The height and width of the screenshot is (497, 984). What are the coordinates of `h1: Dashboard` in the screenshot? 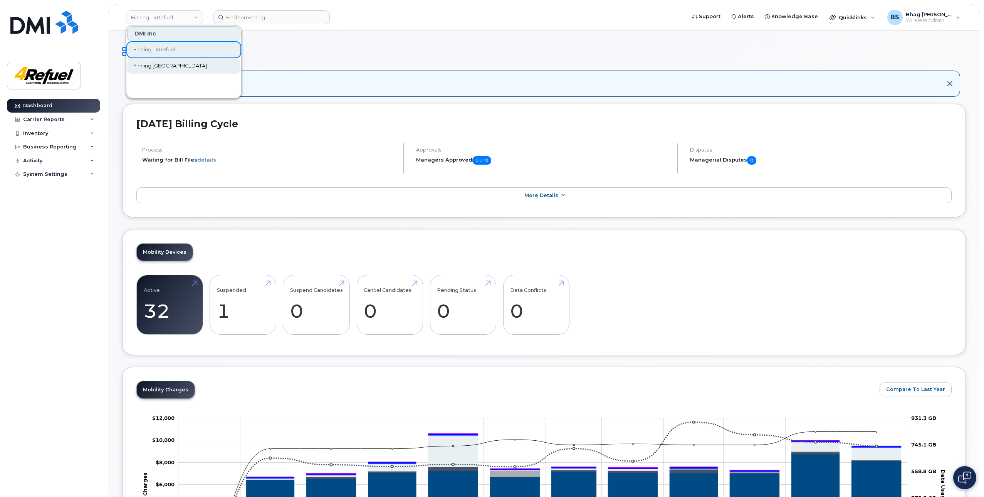 It's located at (544, 51).